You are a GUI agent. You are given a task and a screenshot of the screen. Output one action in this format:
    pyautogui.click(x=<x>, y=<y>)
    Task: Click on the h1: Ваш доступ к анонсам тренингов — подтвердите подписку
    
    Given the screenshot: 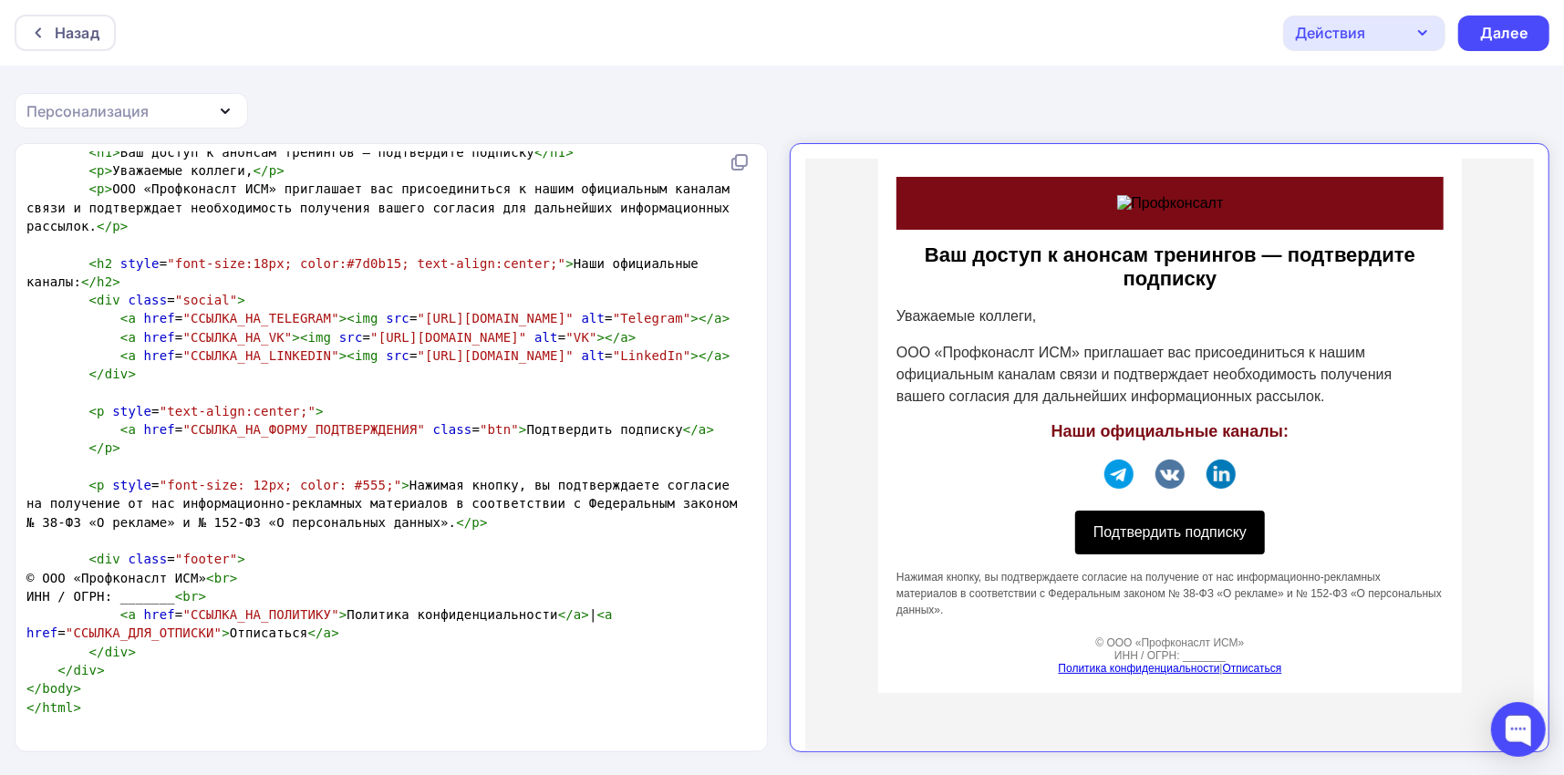 What is the action you would take?
    pyautogui.click(x=365, y=109)
    